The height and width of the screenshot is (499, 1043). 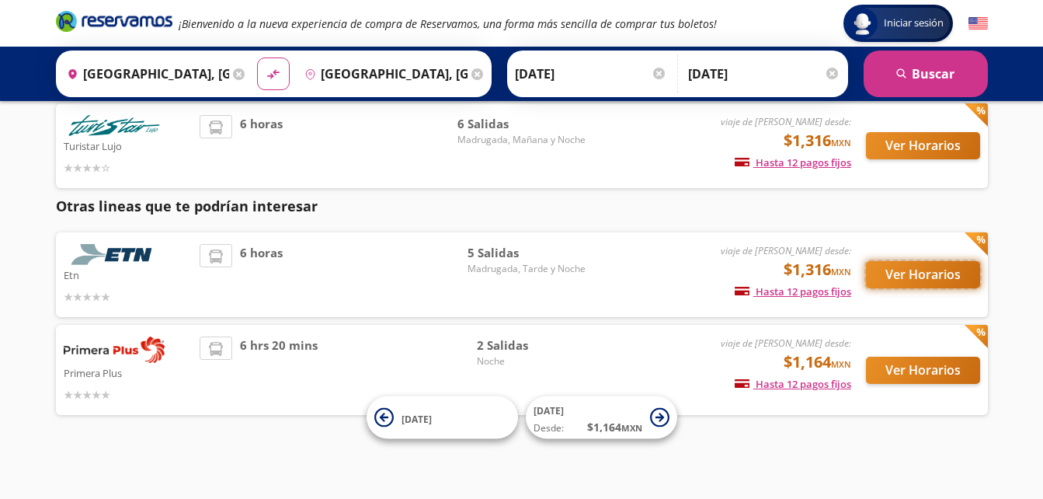 I want to click on img: Etn, so click(x=114, y=254).